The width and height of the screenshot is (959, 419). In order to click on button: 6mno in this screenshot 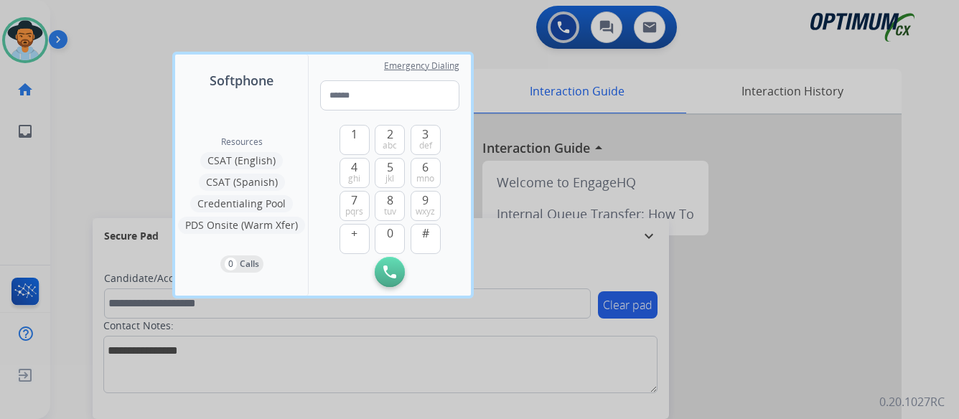, I will do `click(426, 173)`.